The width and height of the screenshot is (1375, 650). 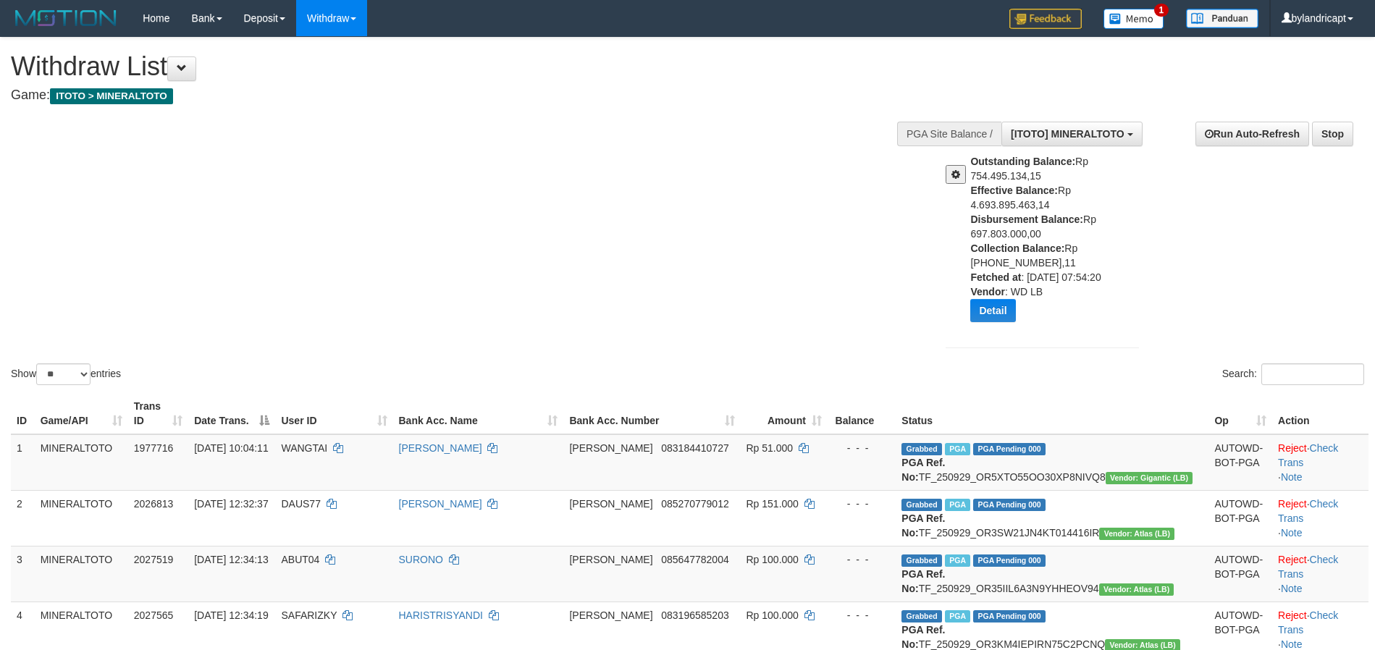 I want to click on span: Copy 085647782004 to clipboard, so click(x=694, y=560).